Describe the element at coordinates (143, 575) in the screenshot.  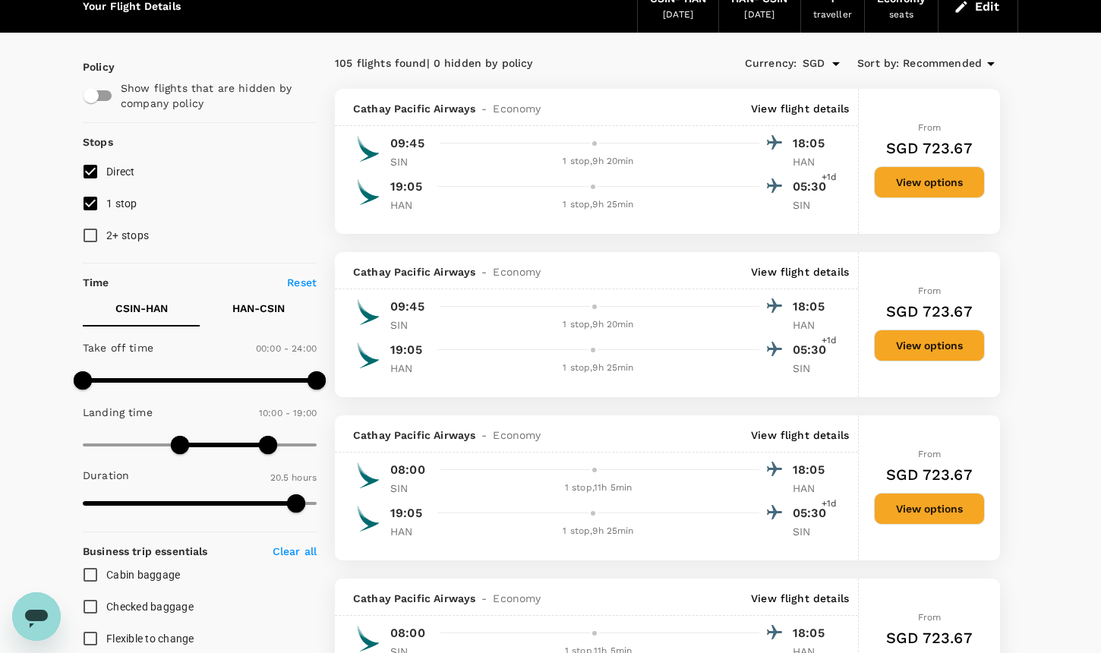
I see `span: Cabin baggage` at that location.